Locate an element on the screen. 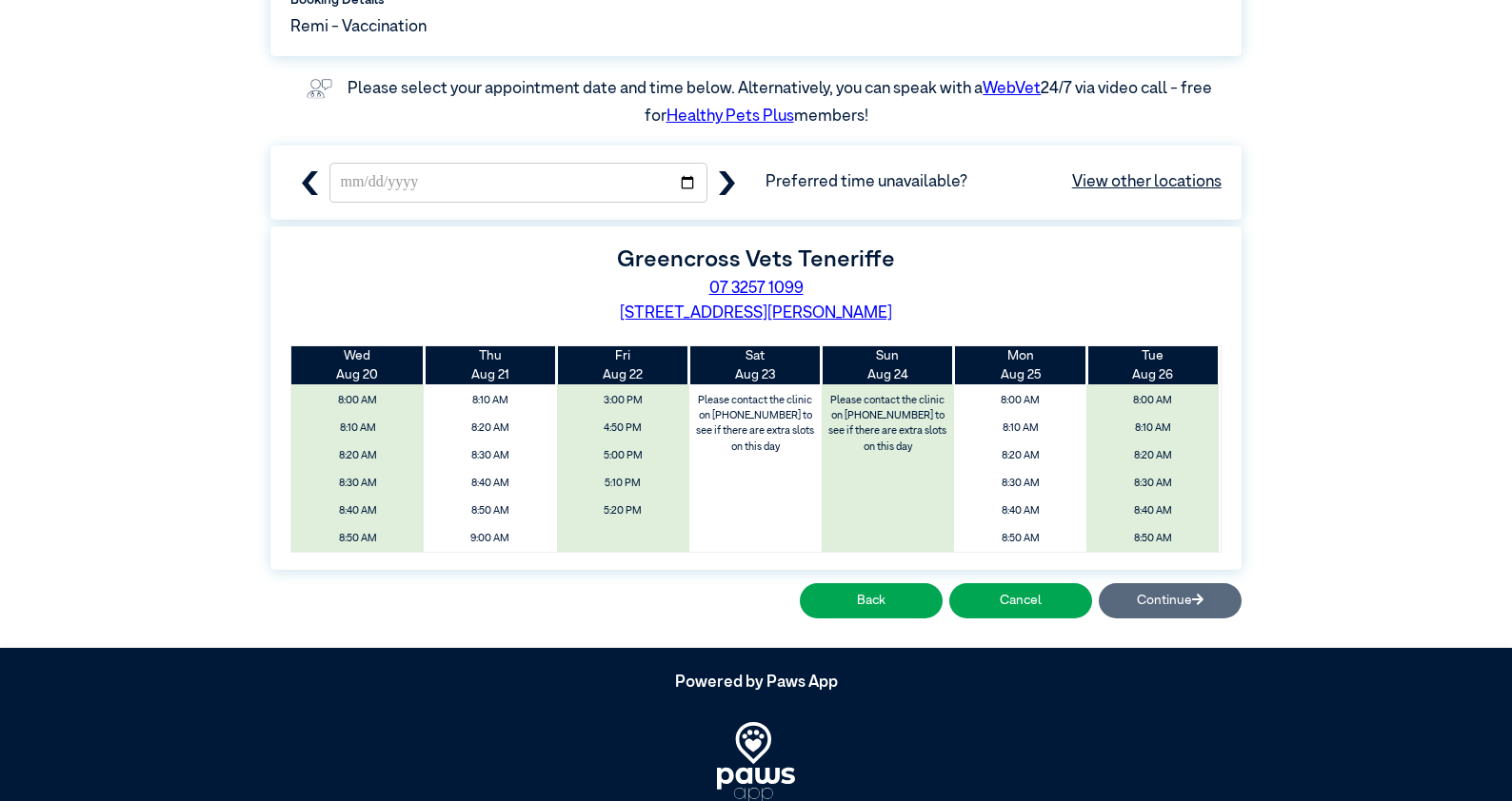  span: 4:50 PM is located at coordinates (622, 429).